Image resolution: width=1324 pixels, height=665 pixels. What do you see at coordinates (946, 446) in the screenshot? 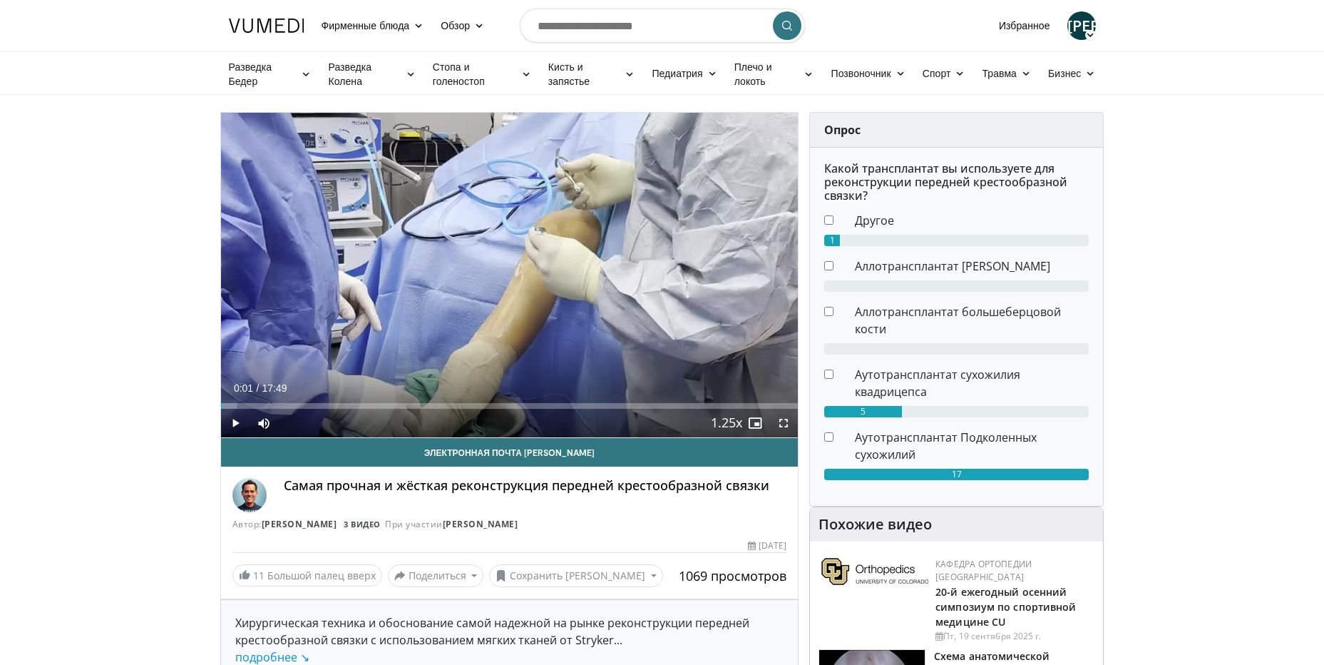
I see `ya-tr-span: Аутотрансплантат Подколенных сухожилий` at bounding box center [946, 446].